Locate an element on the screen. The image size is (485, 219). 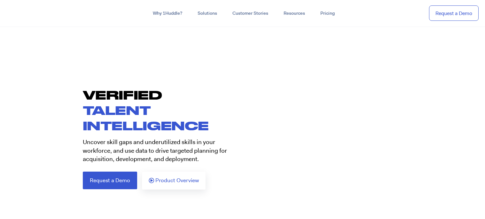
h1: VERIFIED is located at coordinates (163, 110).